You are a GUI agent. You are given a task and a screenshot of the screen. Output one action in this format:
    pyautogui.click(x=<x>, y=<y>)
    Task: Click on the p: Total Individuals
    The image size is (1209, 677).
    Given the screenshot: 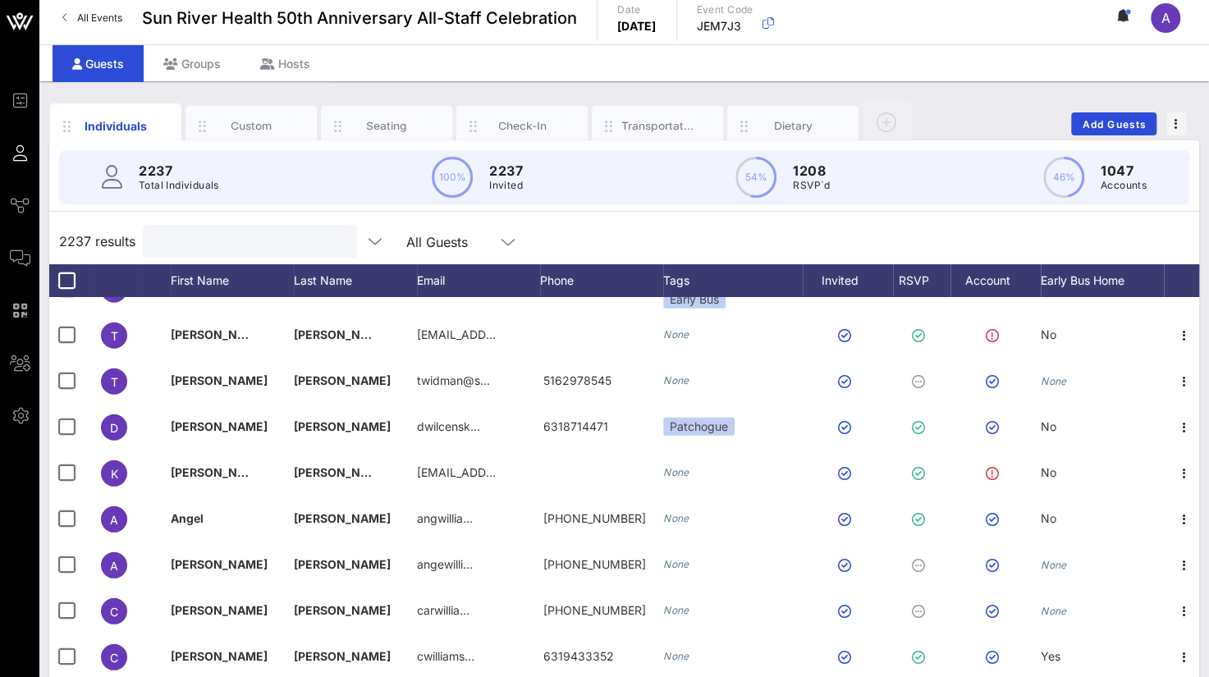 What is the action you would take?
    pyautogui.click(x=179, y=185)
    